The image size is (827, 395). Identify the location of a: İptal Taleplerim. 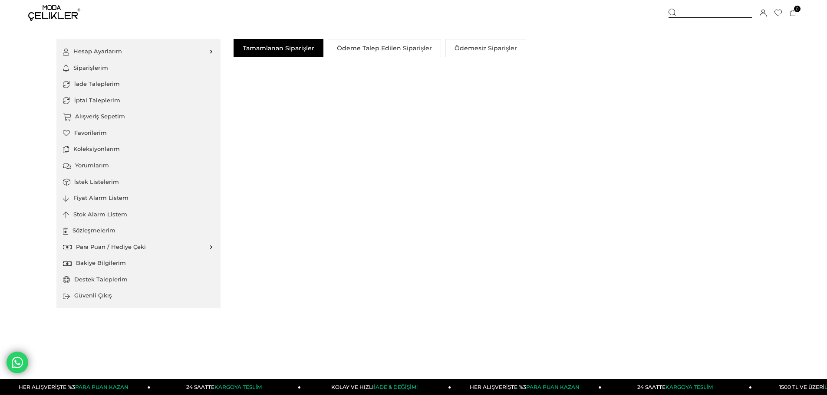
(138, 101).